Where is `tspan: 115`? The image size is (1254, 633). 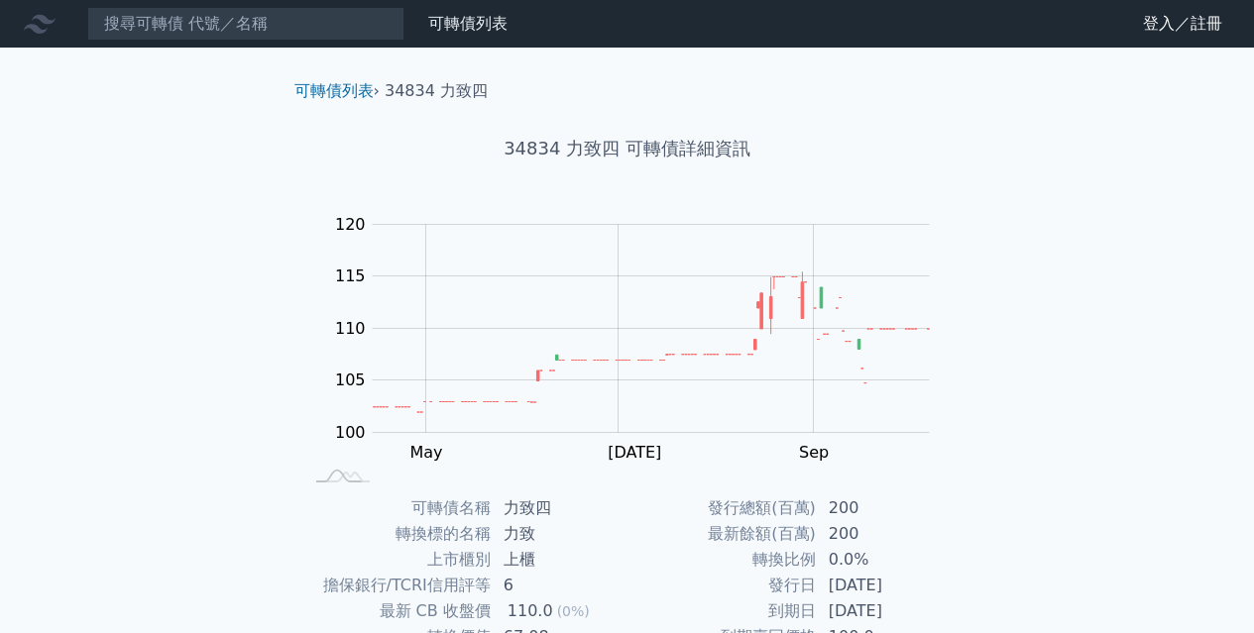
tspan: 115 is located at coordinates (350, 276).